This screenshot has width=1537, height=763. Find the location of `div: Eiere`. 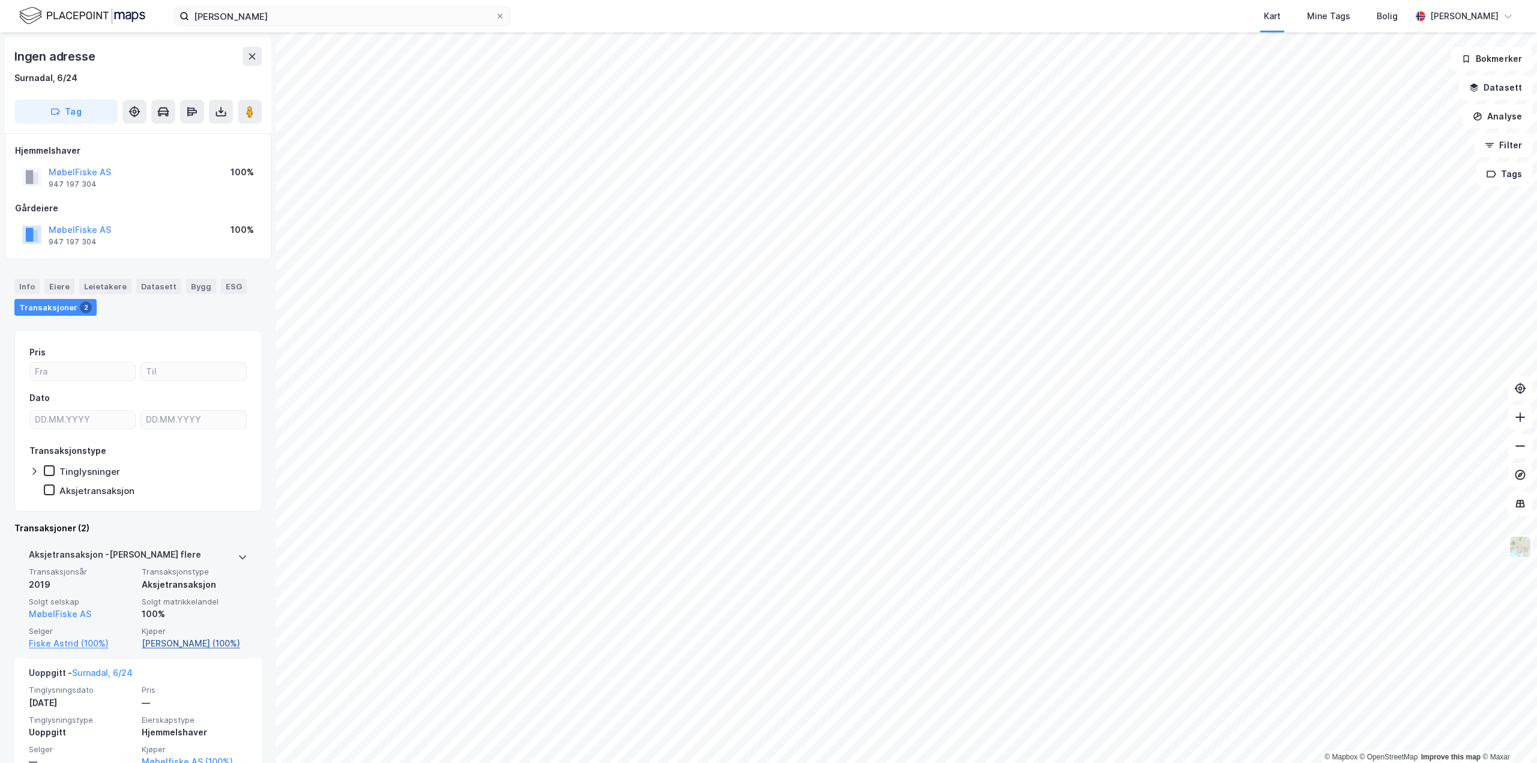

div: Eiere is located at coordinates (59, 286).